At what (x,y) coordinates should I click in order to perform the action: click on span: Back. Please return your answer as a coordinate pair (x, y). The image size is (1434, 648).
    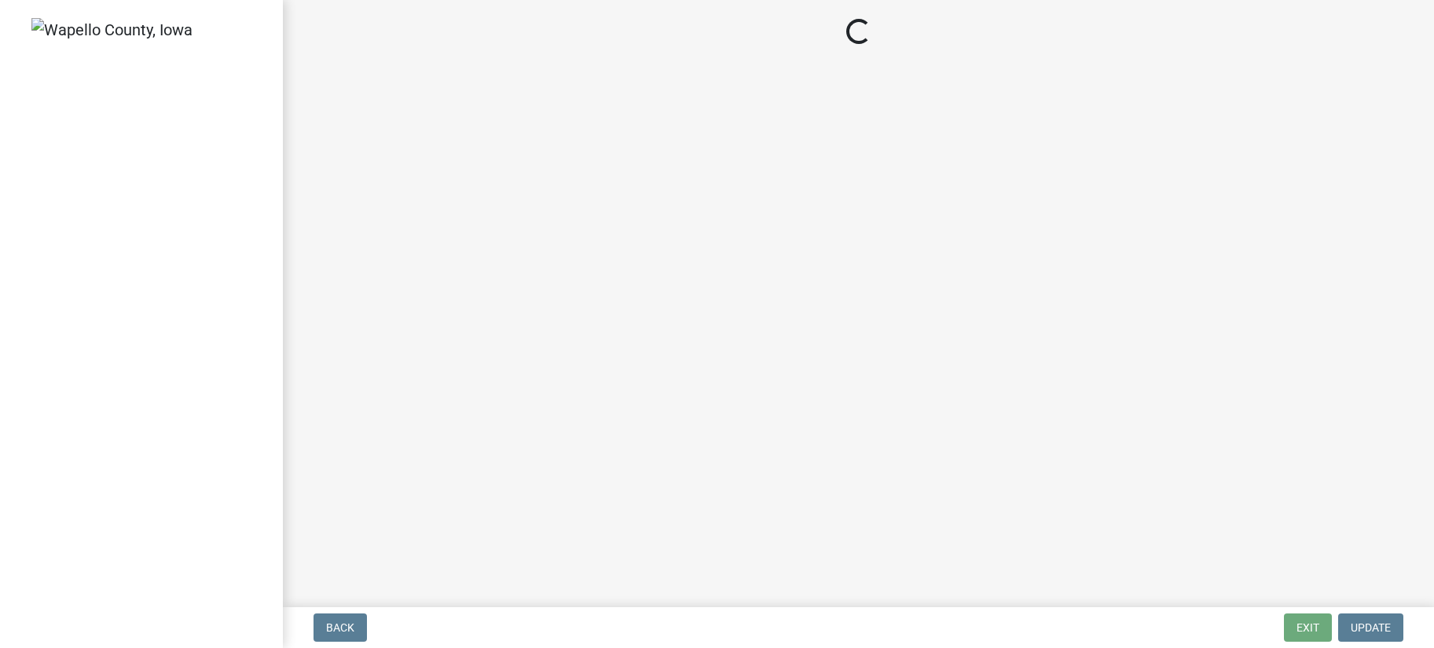
    Looking at the image, I should click on (340, 628).